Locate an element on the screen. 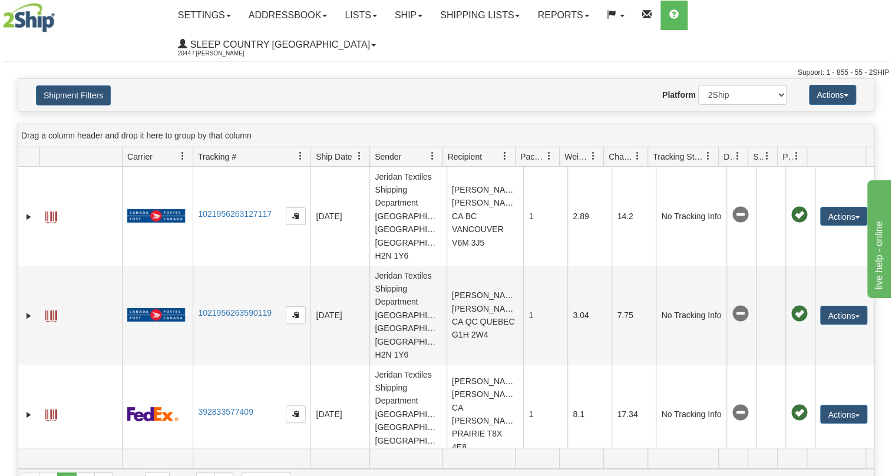 The width and height of the screenshot is (892, 476). span: Shipment Issues is located at coordinates (758, 157).